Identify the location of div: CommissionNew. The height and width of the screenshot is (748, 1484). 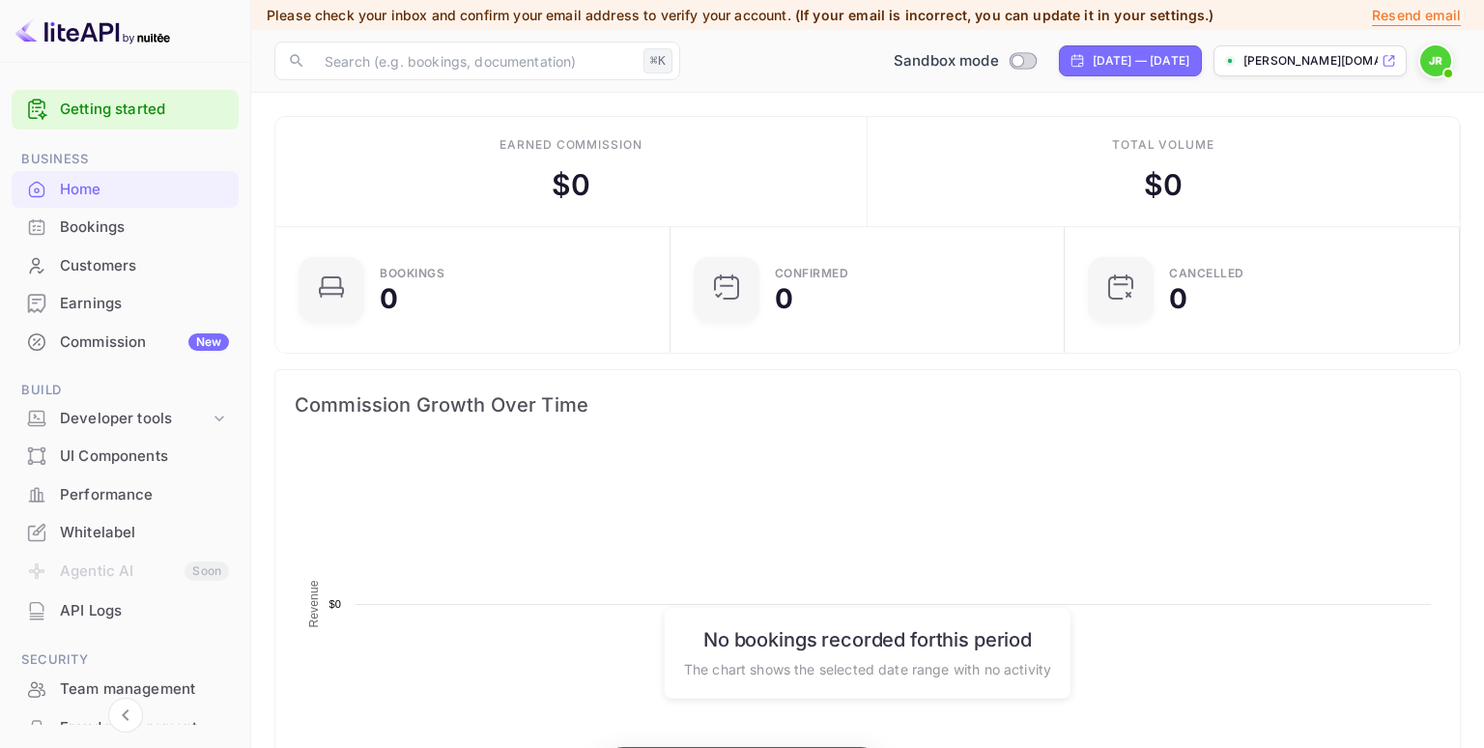
(125, 342).